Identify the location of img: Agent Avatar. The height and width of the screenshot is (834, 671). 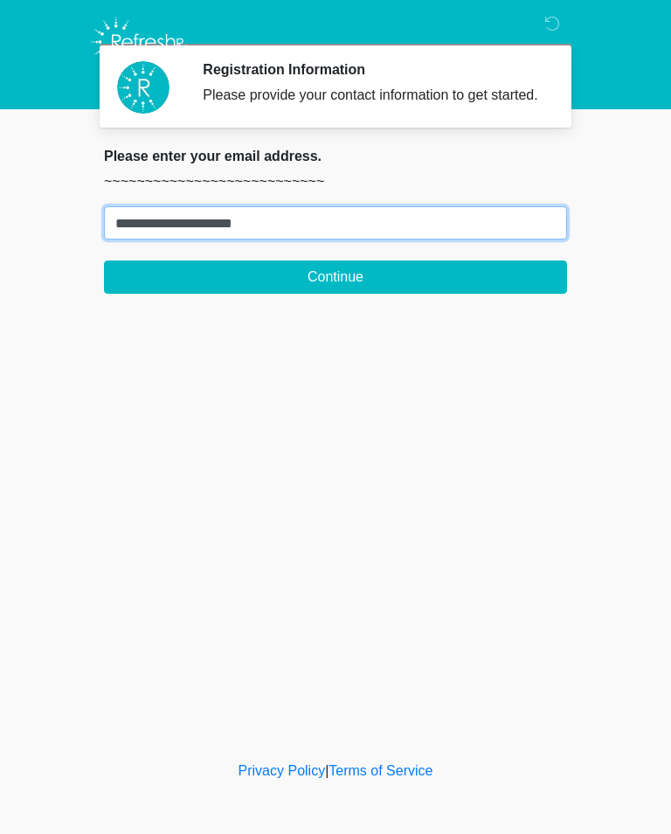
(143, 87).